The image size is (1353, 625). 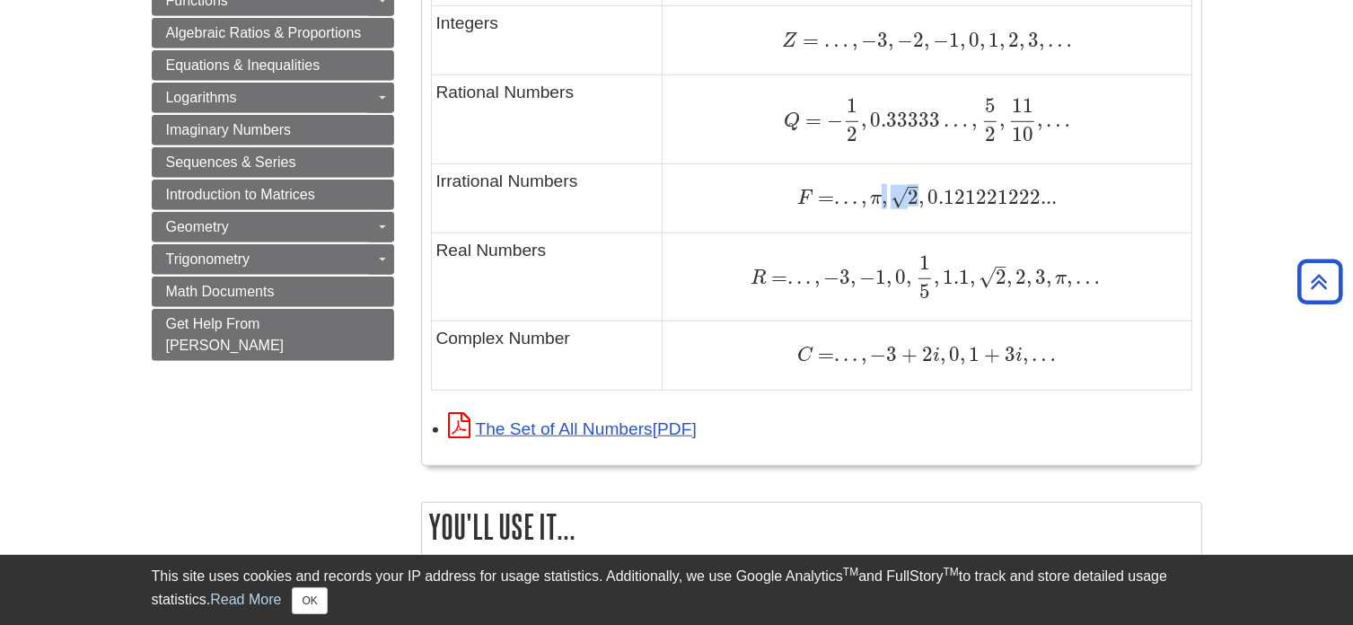 I want to click on a: Trigonometry, so click(x=273, y=260).